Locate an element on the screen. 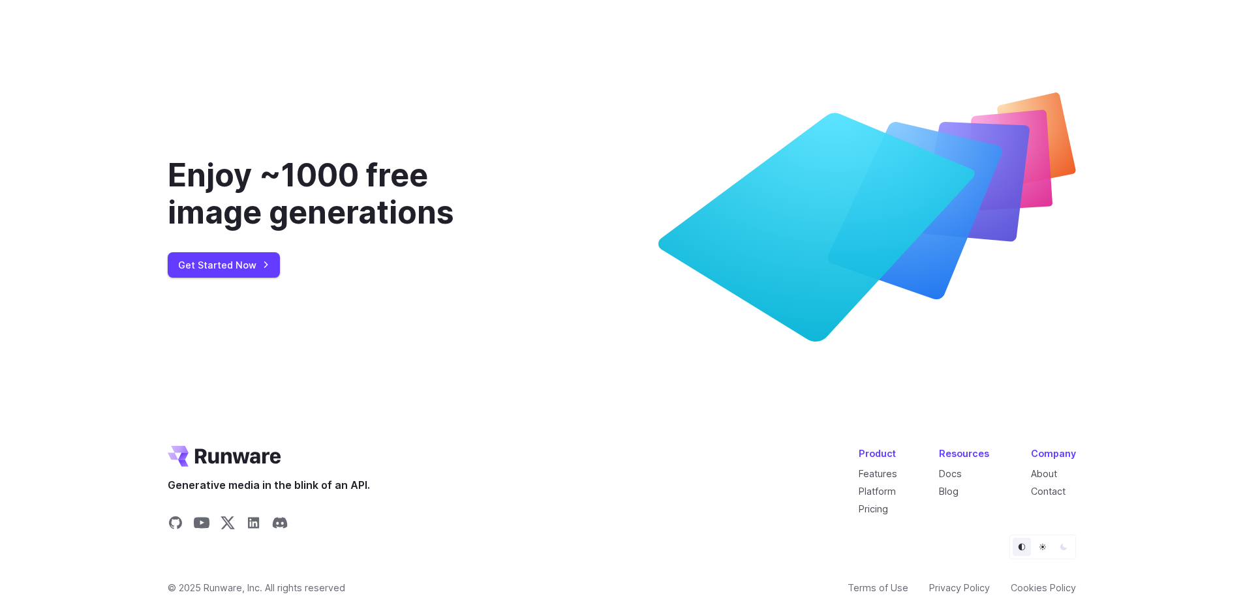  span: © 2025 Runware, Inc. All rights reserved is located at coordinates (256, 588).